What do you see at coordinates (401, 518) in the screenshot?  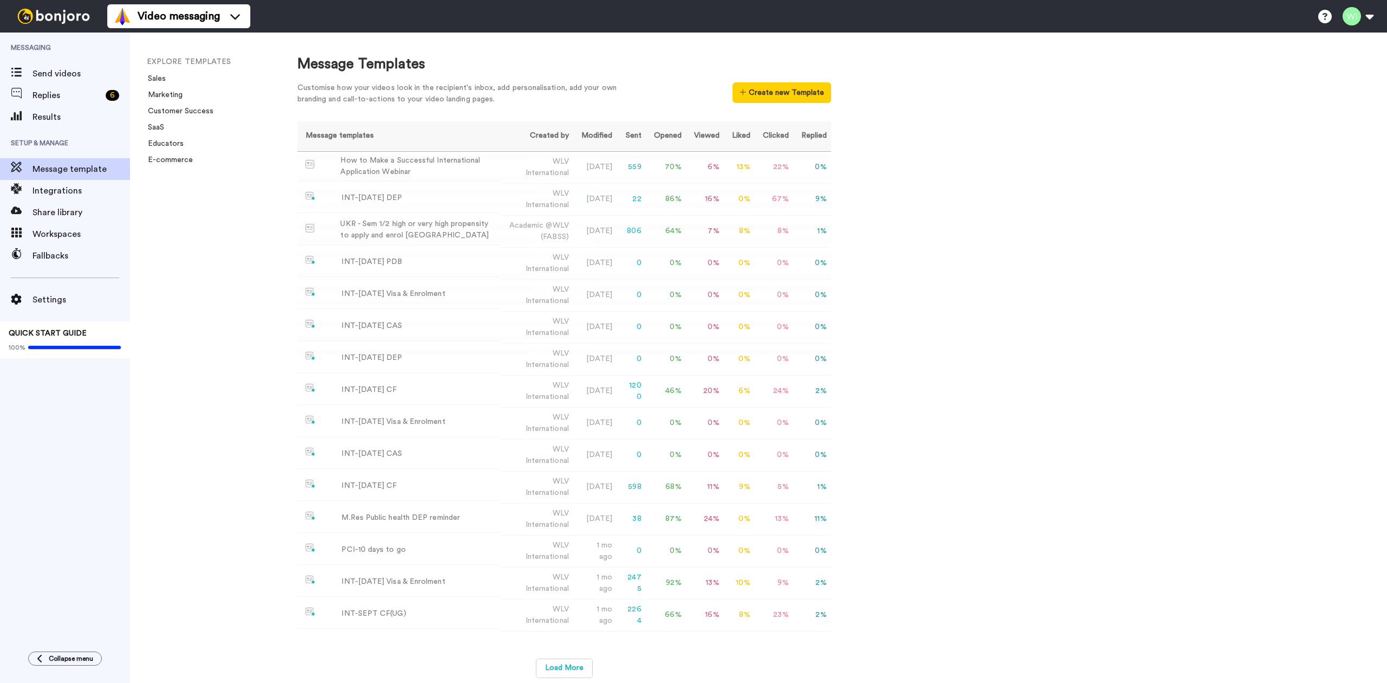 I see `div: M.Res Public health DEP reminder` at bounding box center [401, 518].